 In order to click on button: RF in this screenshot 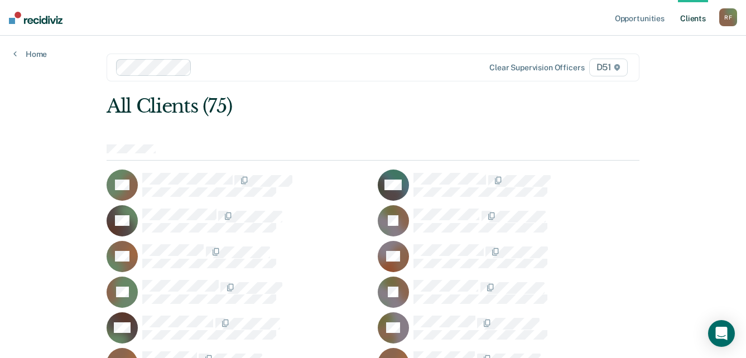, I will do `click(728, 17)`.